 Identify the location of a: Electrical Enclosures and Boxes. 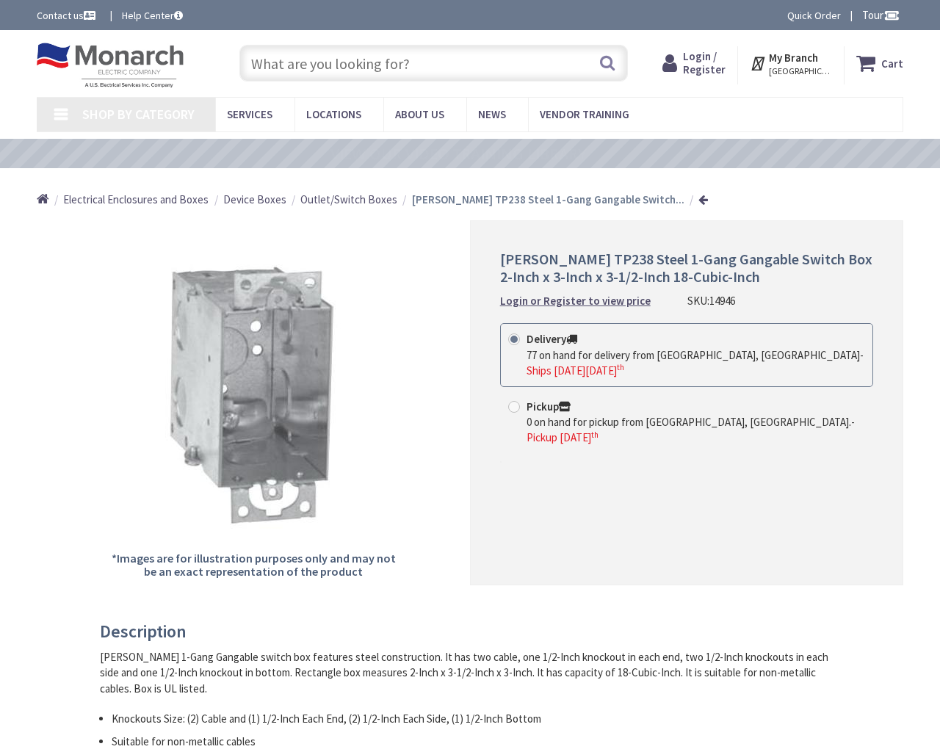
(136, 199).